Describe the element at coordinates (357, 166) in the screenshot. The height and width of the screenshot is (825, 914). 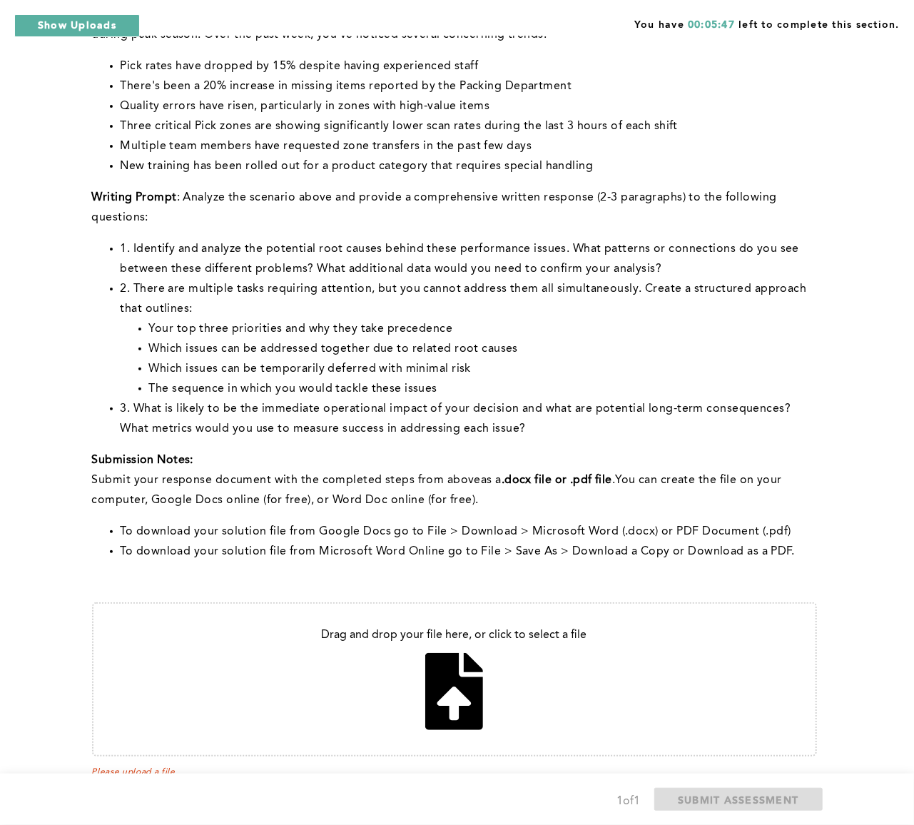
I see `span: New training has been rolled out for a product category that requires special handling` at that location.